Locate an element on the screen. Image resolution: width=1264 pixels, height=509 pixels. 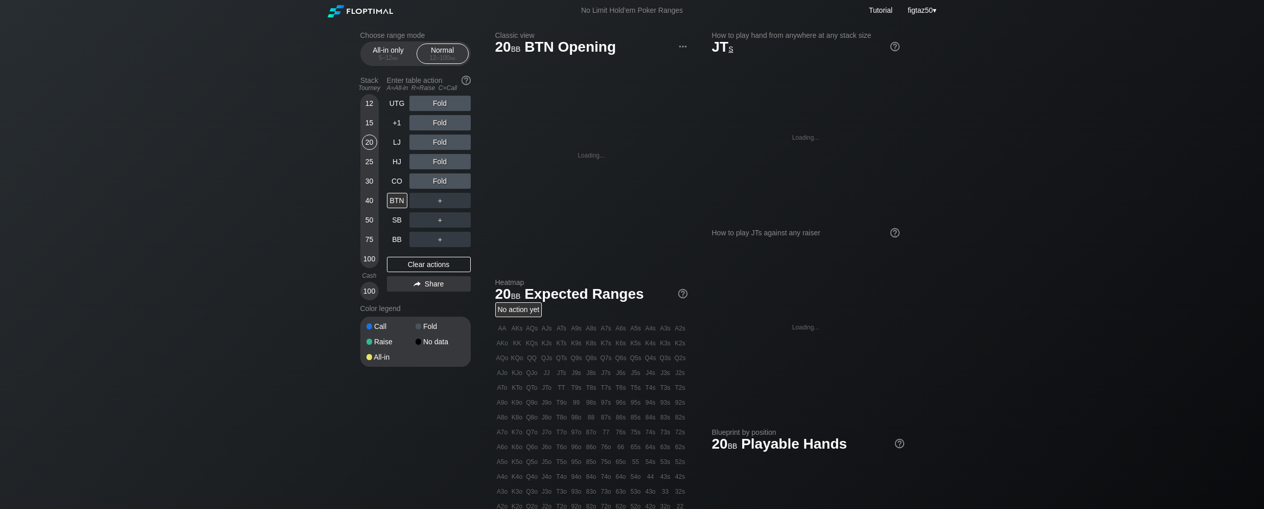
div: Share is located at coordinates (429, 284).